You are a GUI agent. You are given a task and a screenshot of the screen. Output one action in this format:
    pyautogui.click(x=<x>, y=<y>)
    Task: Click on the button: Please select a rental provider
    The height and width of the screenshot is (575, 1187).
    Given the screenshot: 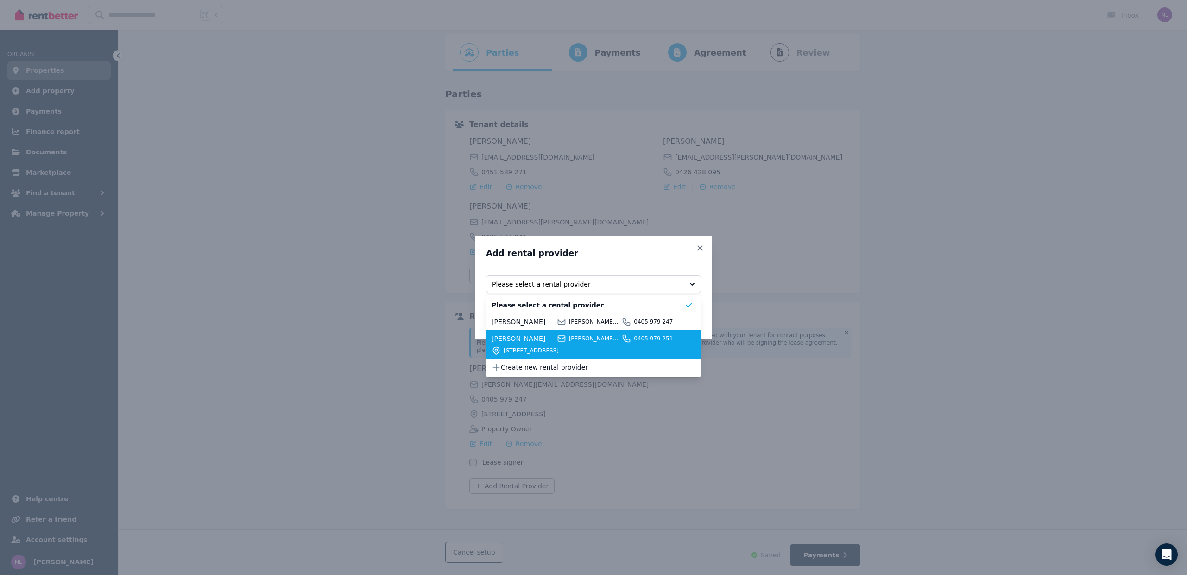 What is the action you would take?
    pyautogui.click(x=594, y=284)
    